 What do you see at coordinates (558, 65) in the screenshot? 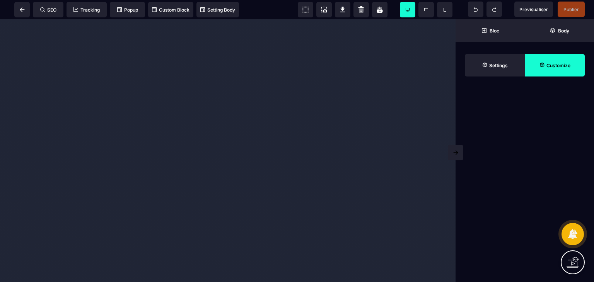
I see `strong: Customize` at bounding box center [558, 65].